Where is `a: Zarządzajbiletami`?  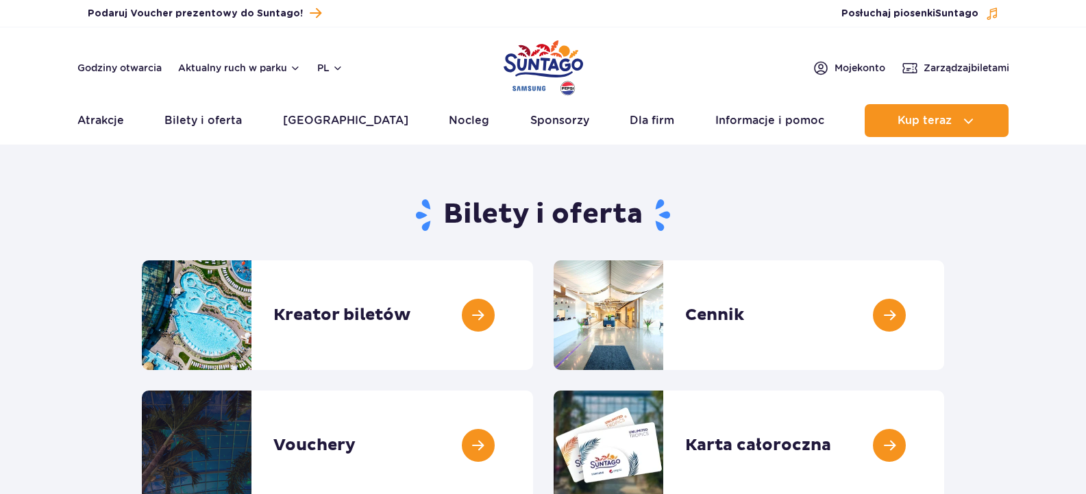 a: Zarządzajbiletami is located at coordinates (955, 68).